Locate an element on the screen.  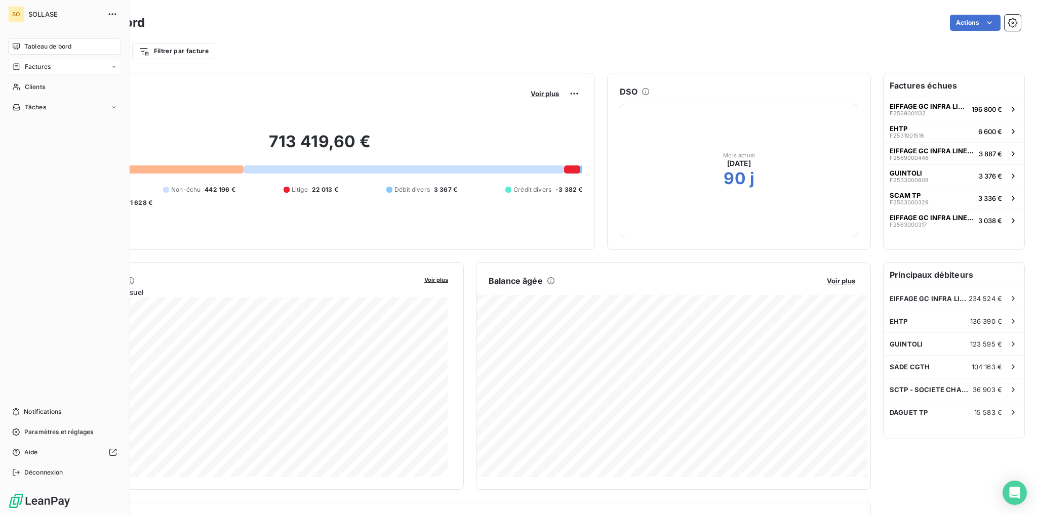
span: Chiffre d'affaires mensuel is located at coordinates (237, 292).